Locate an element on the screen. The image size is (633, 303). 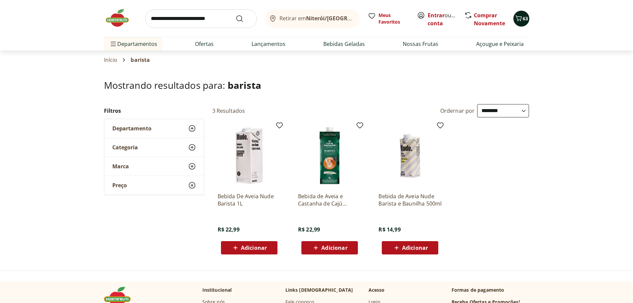
a: Bebidas Geladas is located at coordinates (344, 44).